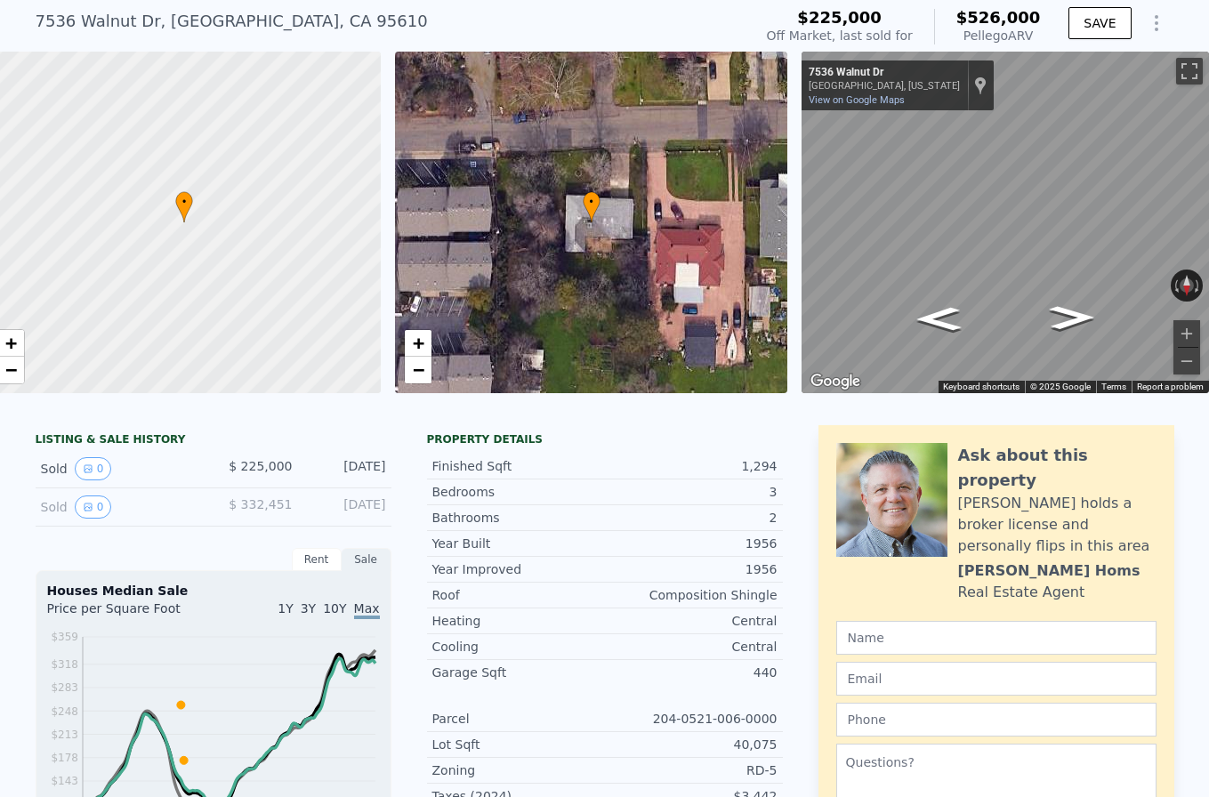  What do you see at coordinates (997, 720) in the screenshot?
I see `input: Phone` at bounding box center [997, 720].